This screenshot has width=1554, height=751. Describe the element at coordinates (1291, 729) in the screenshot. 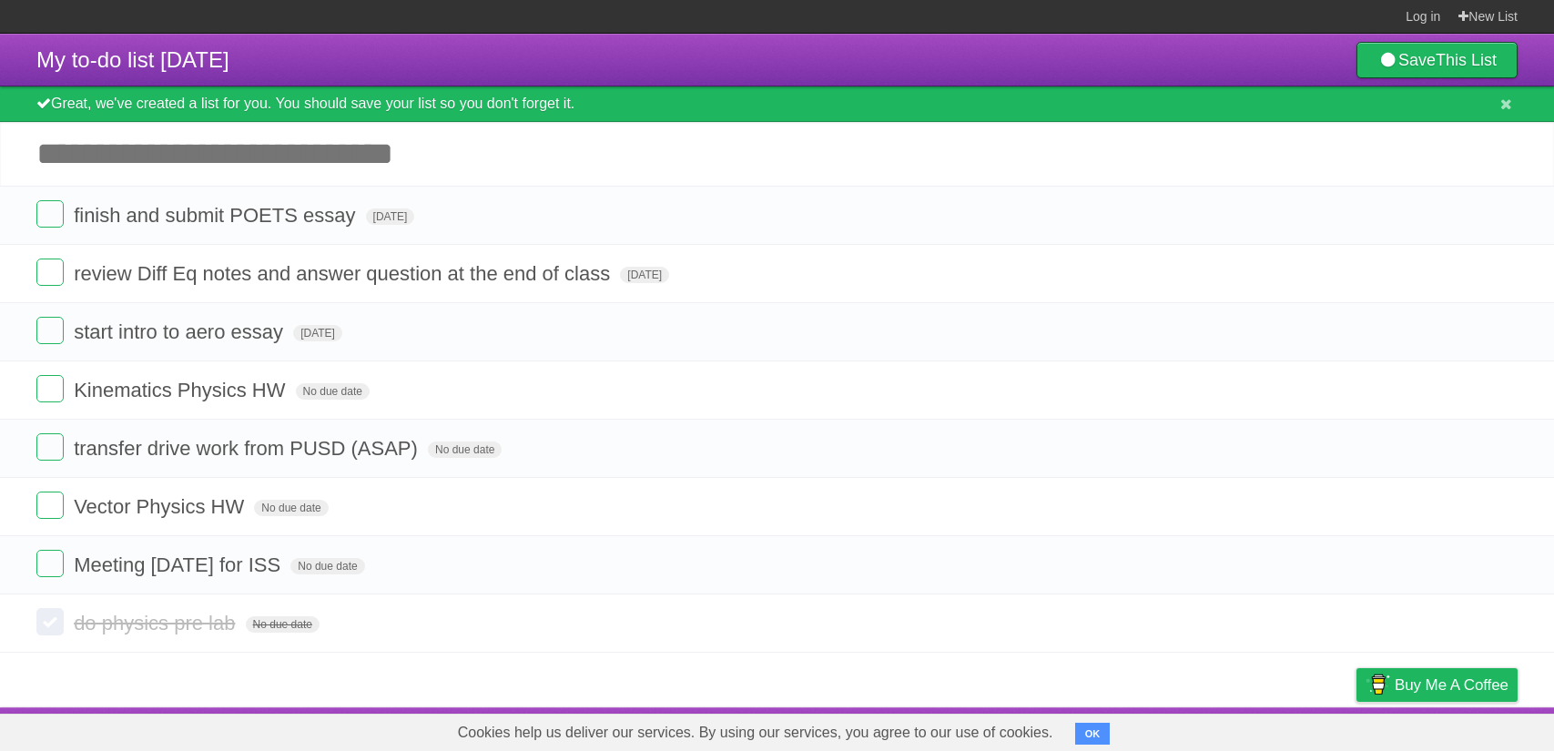

I see `a: Terms` at that location.